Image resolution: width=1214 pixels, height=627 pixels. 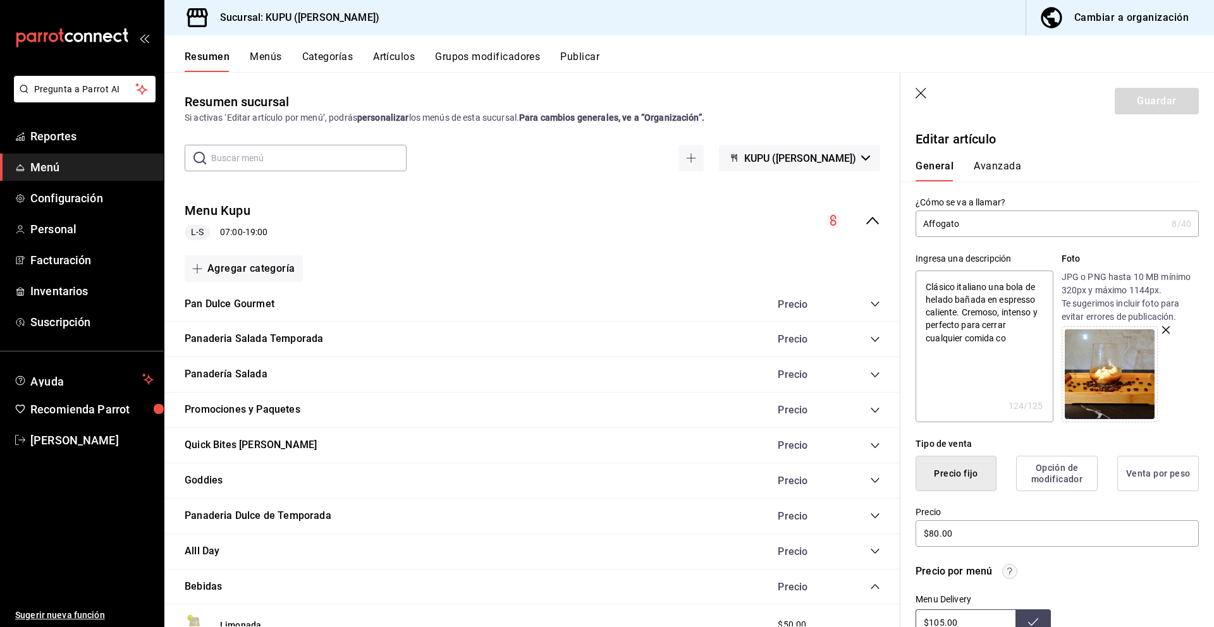 What do you see at coordinates (265, 61) in the screenshot?
I see `button: Menús` at bounding box center [265, 61].